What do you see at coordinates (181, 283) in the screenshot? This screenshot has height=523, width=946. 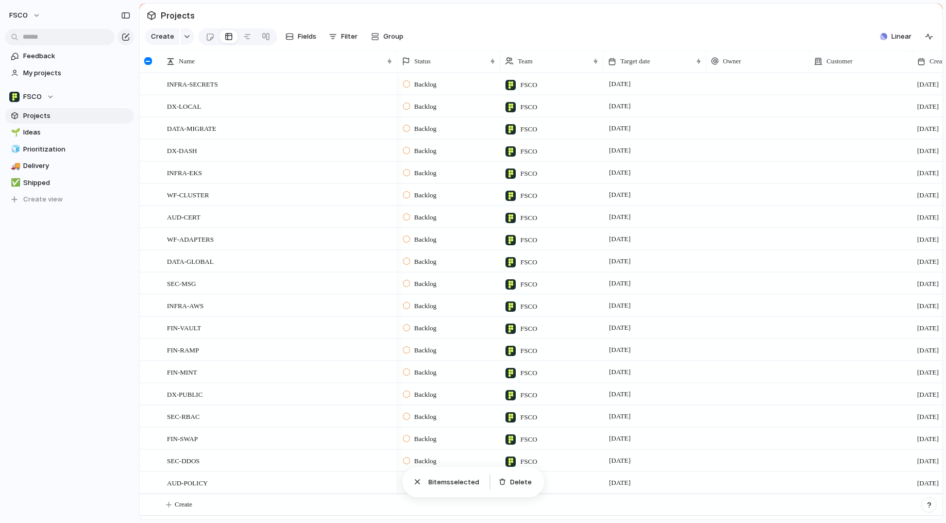 I see `span: SEC-MSG` at bounding box center [181, 283].